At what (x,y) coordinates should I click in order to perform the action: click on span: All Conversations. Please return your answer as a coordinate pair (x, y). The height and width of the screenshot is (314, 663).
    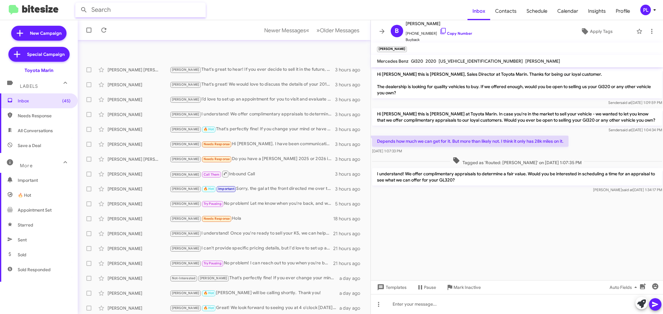
    Looking at the image, I should click on (35, 131).